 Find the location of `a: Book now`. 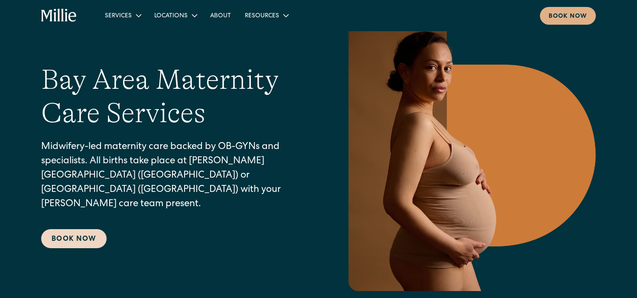

a: Book now is located at coordinates (568, 16).